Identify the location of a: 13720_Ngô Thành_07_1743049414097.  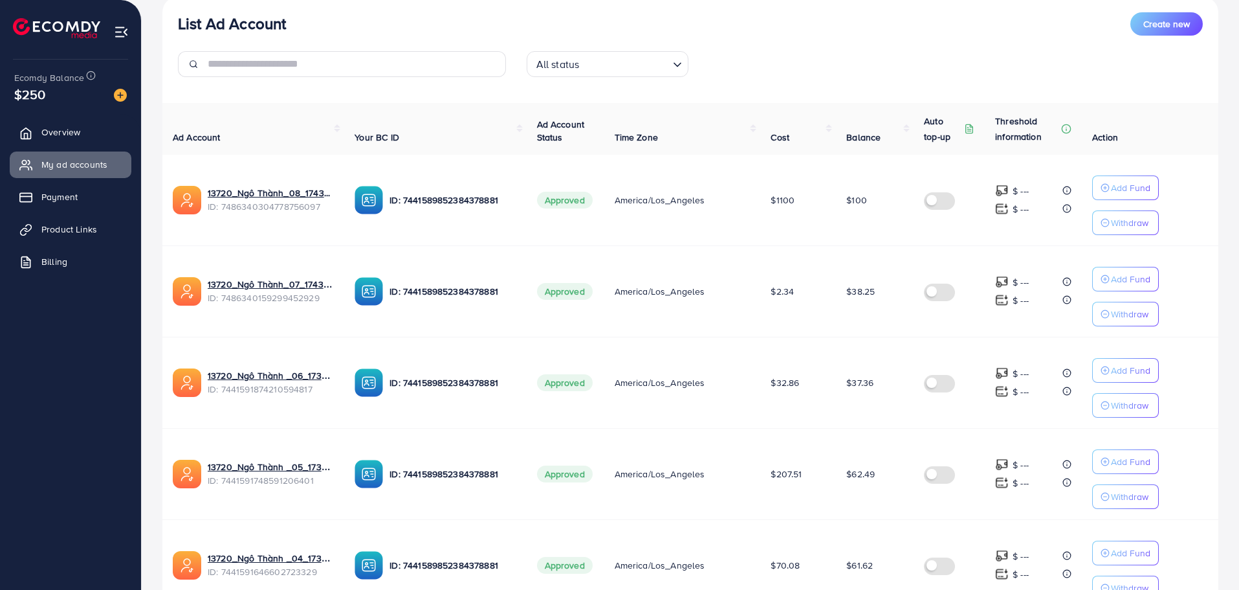
(271, 284).